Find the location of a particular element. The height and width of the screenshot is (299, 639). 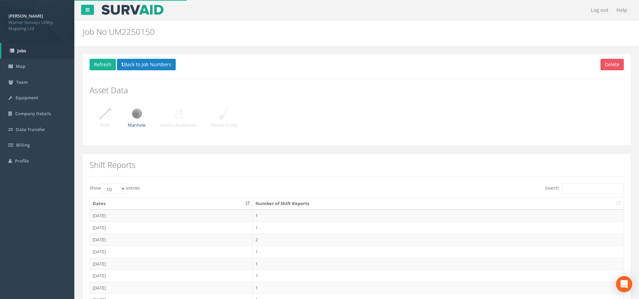

img: job_detail_permit_to_dig.png is located at coordinates (224, 113).